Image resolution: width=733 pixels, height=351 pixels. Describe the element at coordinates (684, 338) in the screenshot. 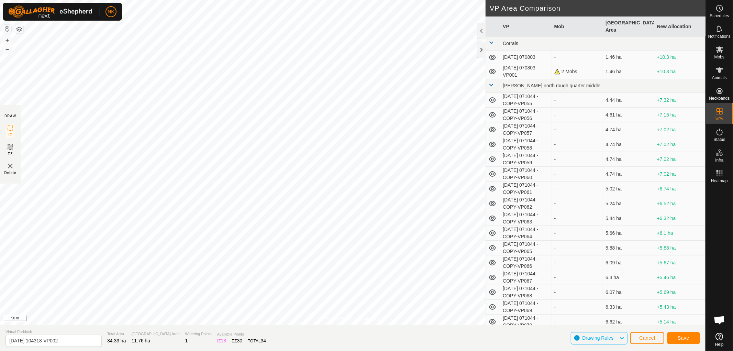

I see `span: Save` at that location.